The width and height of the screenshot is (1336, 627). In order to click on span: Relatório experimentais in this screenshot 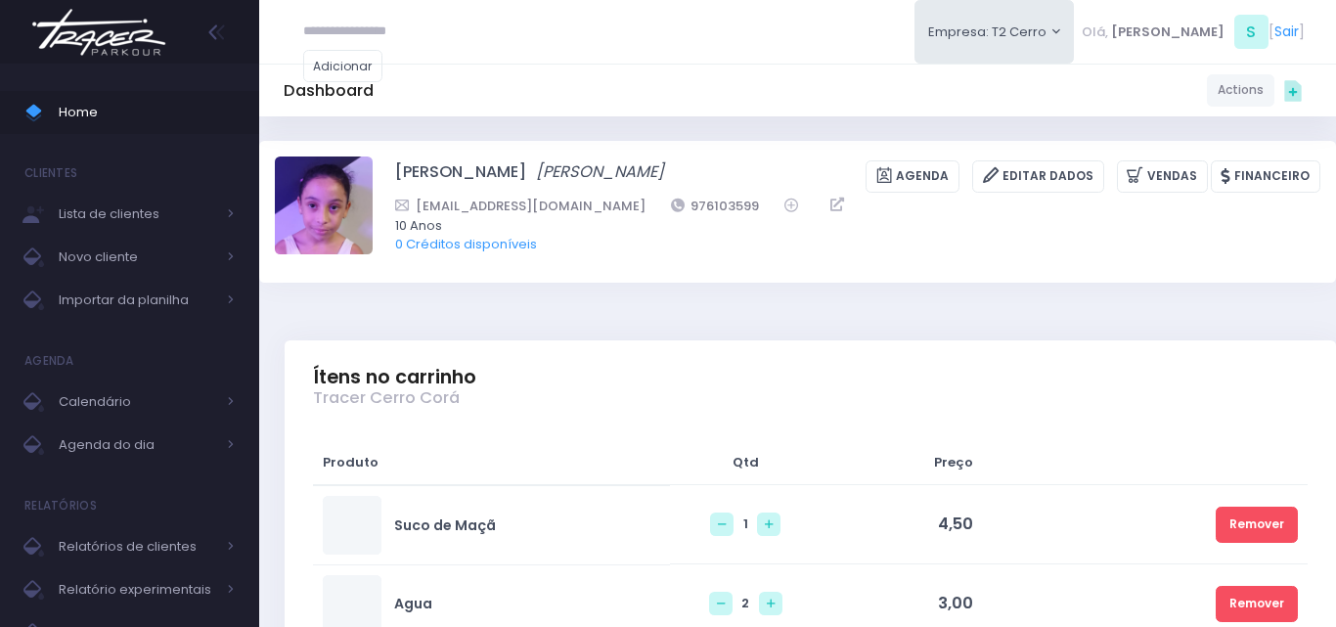, I will do `click(137, 590)`.